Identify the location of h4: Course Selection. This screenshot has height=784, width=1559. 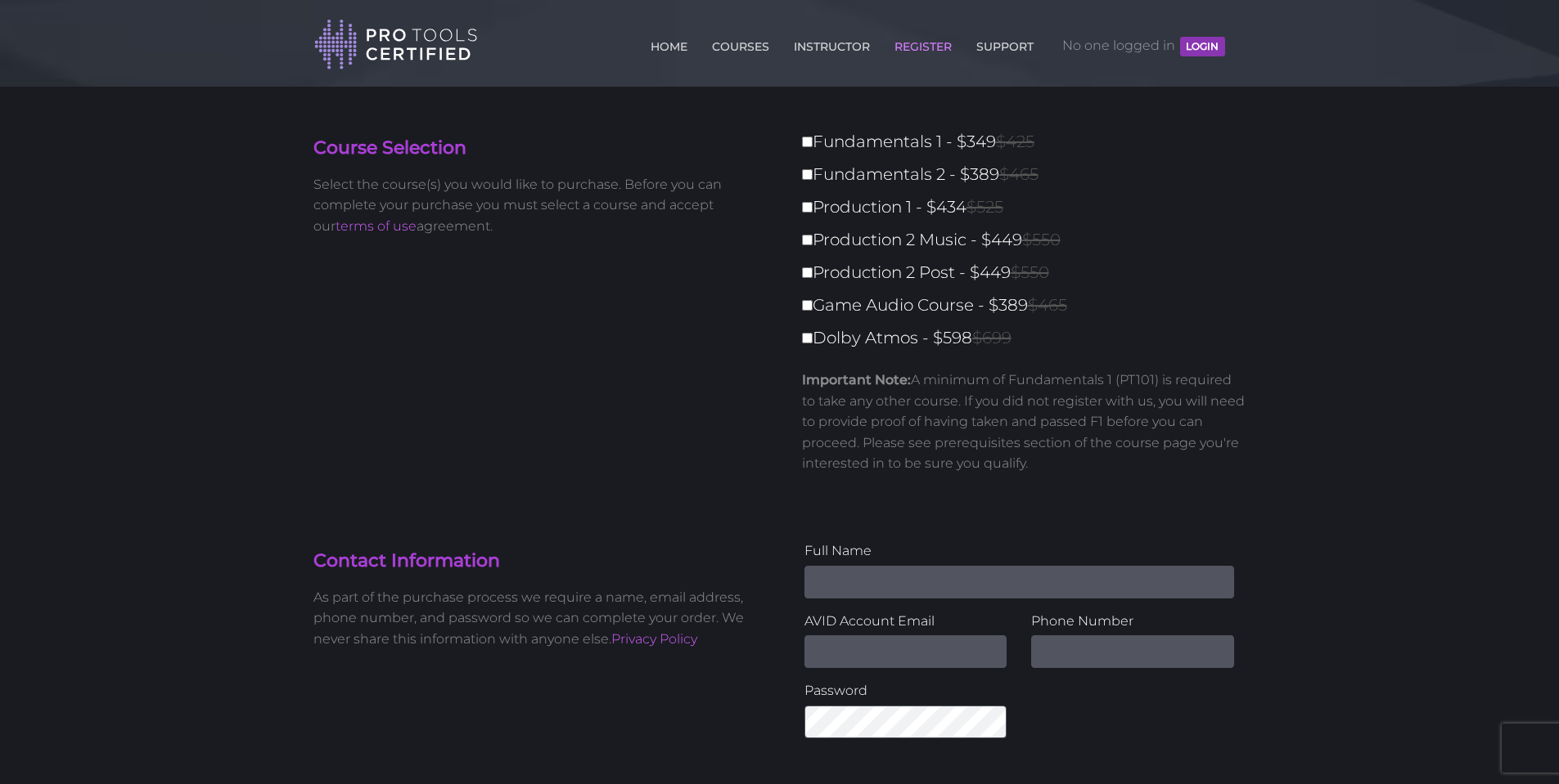
(540, 148).